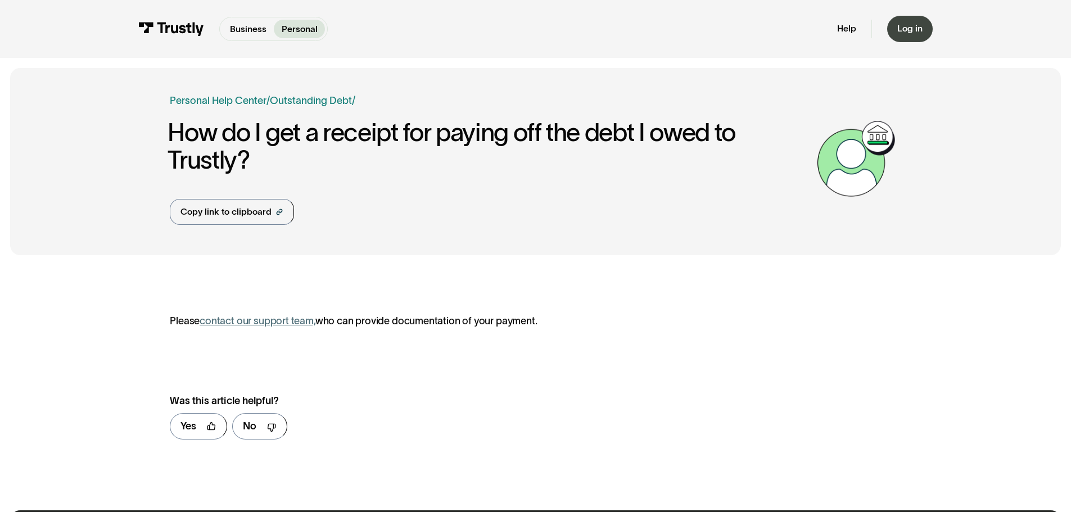 The image size is (1071, 512). I want to click on div: Was this article helpful?, so click(391, 401).